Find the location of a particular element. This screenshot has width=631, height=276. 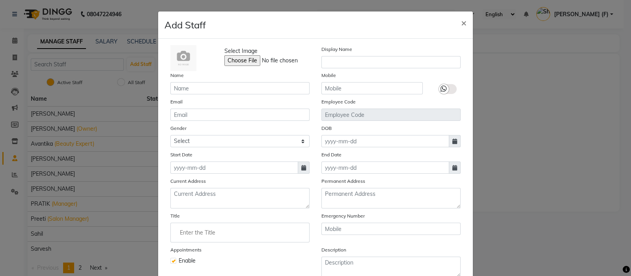

label: Title is located at coordinates (175, 216).